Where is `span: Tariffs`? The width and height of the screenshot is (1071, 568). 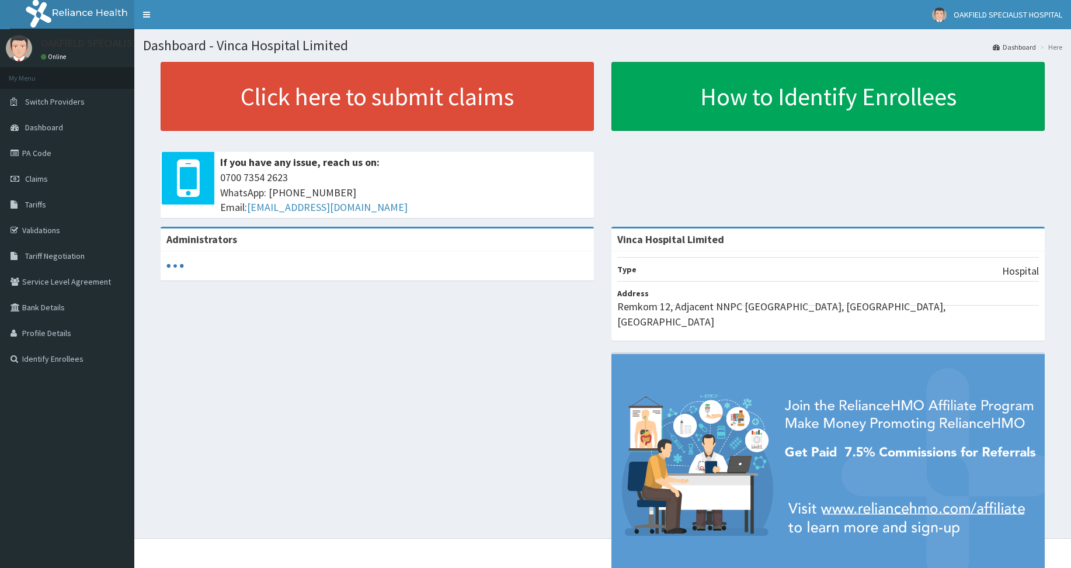 span: Tariffs is located at coordinates (36, 204).